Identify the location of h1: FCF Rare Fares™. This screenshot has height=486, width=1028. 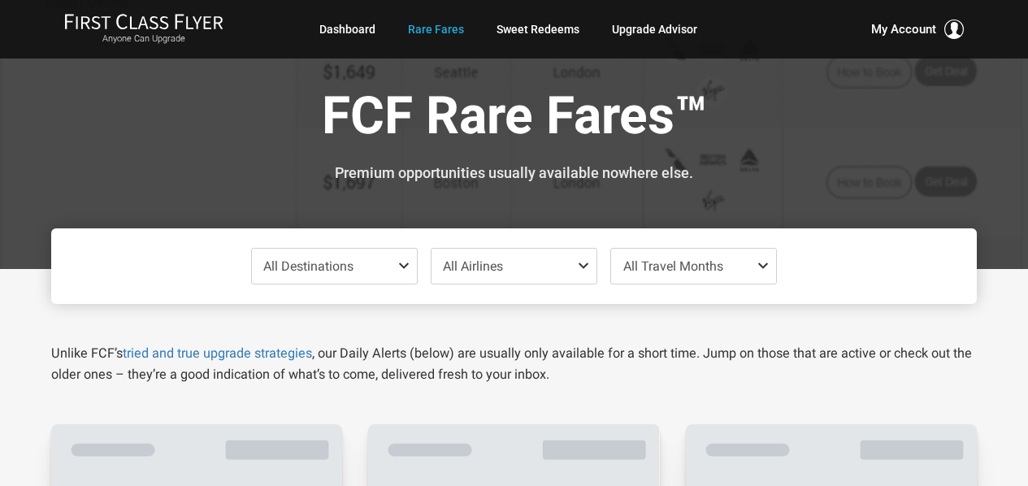
(513, 119).